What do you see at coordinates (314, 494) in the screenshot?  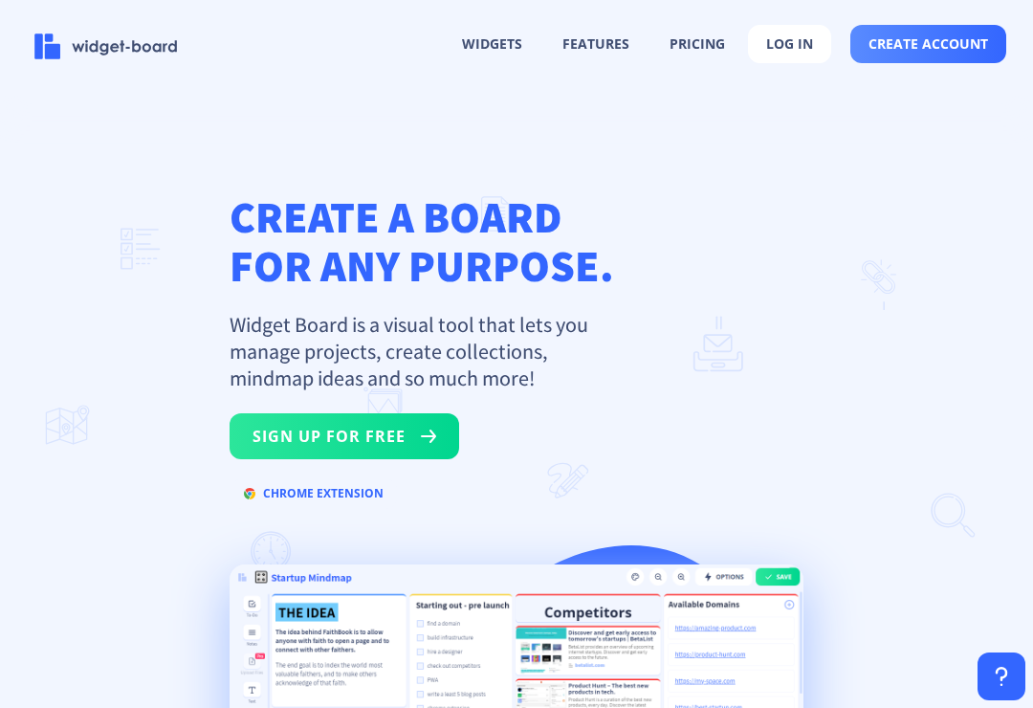 I see `button: chrome extension` at bounding box center [314, 494].